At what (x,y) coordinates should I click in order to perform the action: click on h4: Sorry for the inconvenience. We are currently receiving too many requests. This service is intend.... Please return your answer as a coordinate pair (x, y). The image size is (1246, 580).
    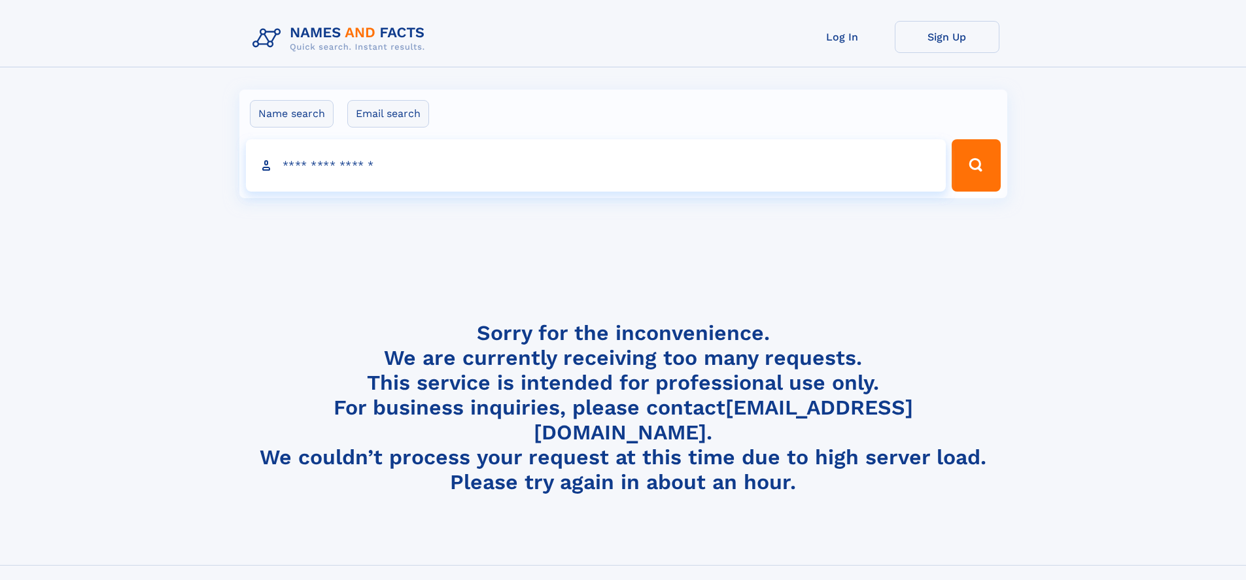
    Looking at the image, I should click on (623, 408).